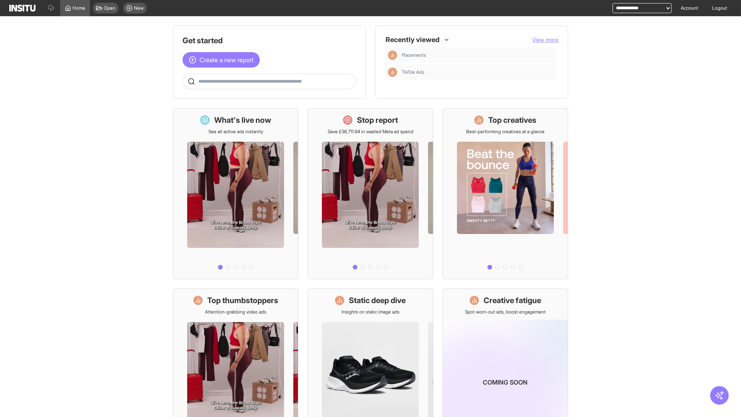 The width and height of the screenshot is (741, 417). What do you see at coordinates (79, 8) in the screenshot?
I see `span: Home` at bounding box center [79, 8].